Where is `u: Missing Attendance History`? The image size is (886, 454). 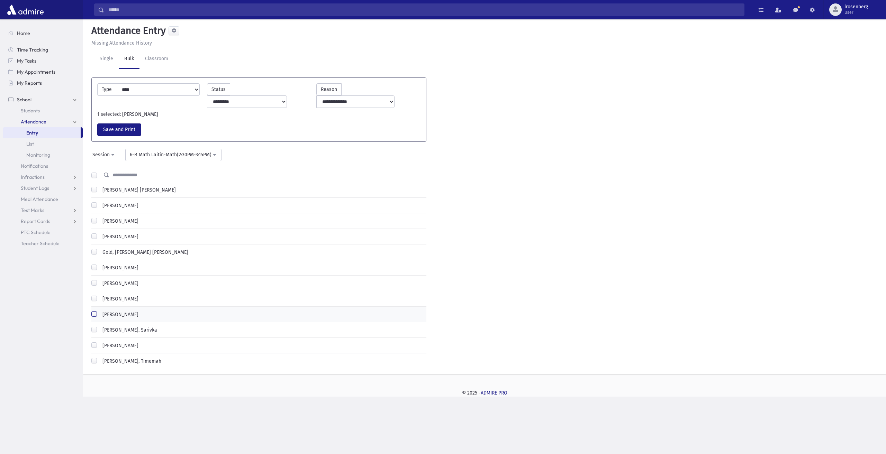 u: Missing Attendance History is located at coordinates (121, 43).